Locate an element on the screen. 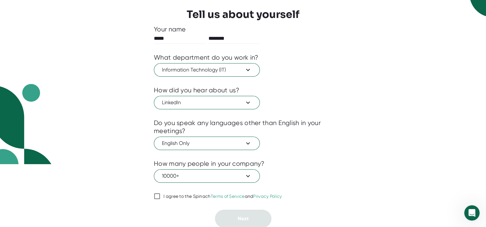 Image resolution: width=486 pixels, height=227 pixels. div: How did you hear about us? is located at coordinates (197, 90).